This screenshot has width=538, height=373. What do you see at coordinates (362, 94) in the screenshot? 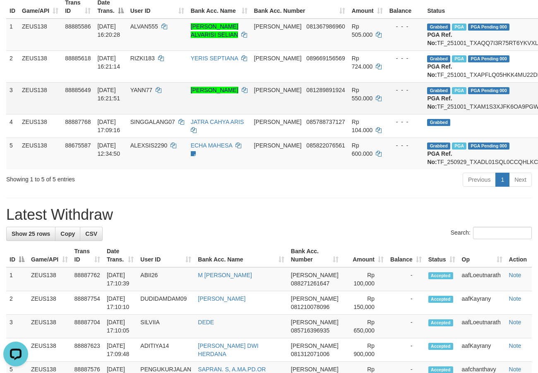
I see `span: Rp 550.000` at bounding box center [362, 94].